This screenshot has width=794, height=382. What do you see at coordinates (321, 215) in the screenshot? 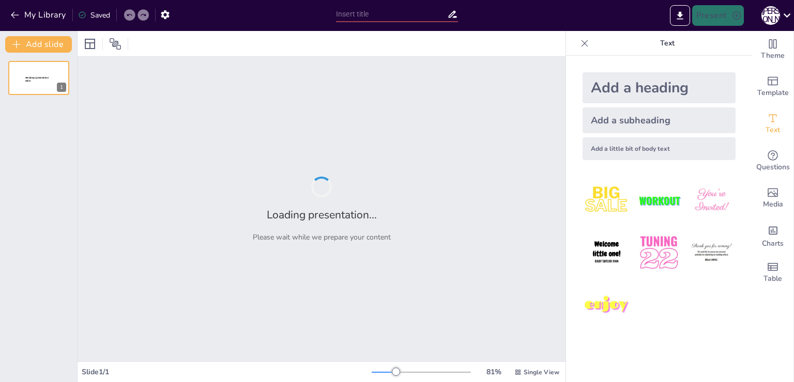
I see `h2: Loading presentation...` at bounding box center [321, 215].